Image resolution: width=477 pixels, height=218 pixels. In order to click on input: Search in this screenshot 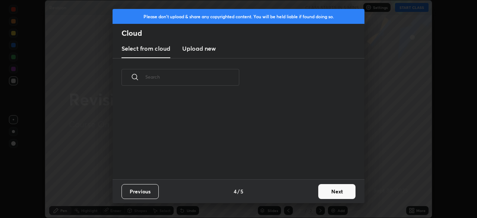, I will do `click(192, 77)`.